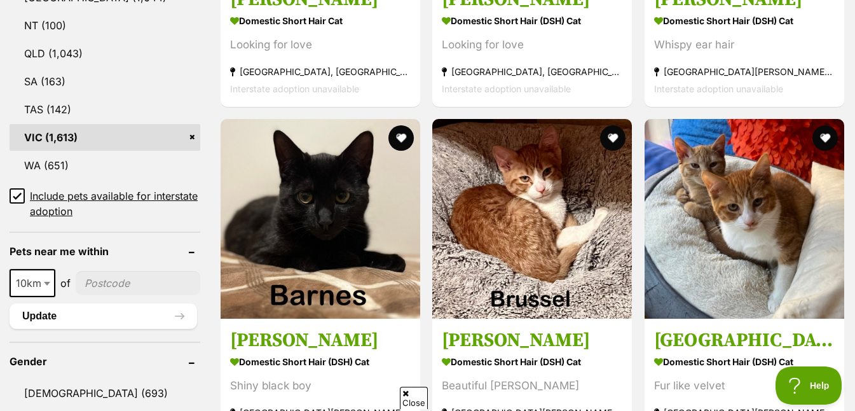 The width and height of the screenshot is (855, 411). I want to click on div: Fur like velvet, so click(745, 385).